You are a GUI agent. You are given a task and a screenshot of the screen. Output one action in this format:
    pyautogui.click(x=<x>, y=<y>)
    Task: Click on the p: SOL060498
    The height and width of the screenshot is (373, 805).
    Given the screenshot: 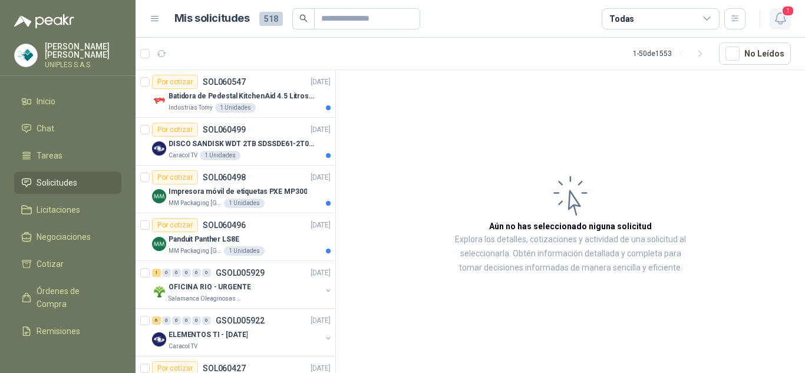 What is the action you would take?
    pyautogui.click(x=224, y=177)
    